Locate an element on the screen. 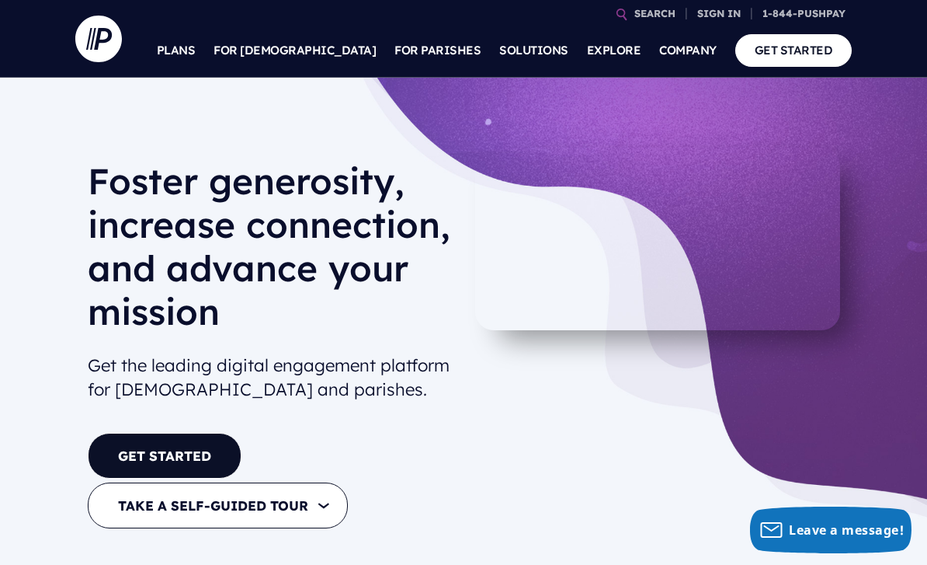 Image resolution: width=927 pixels, height=565 pixels. h1: Foster generosity, increase connection, and advance your mission is located at coordinates (270, 252).